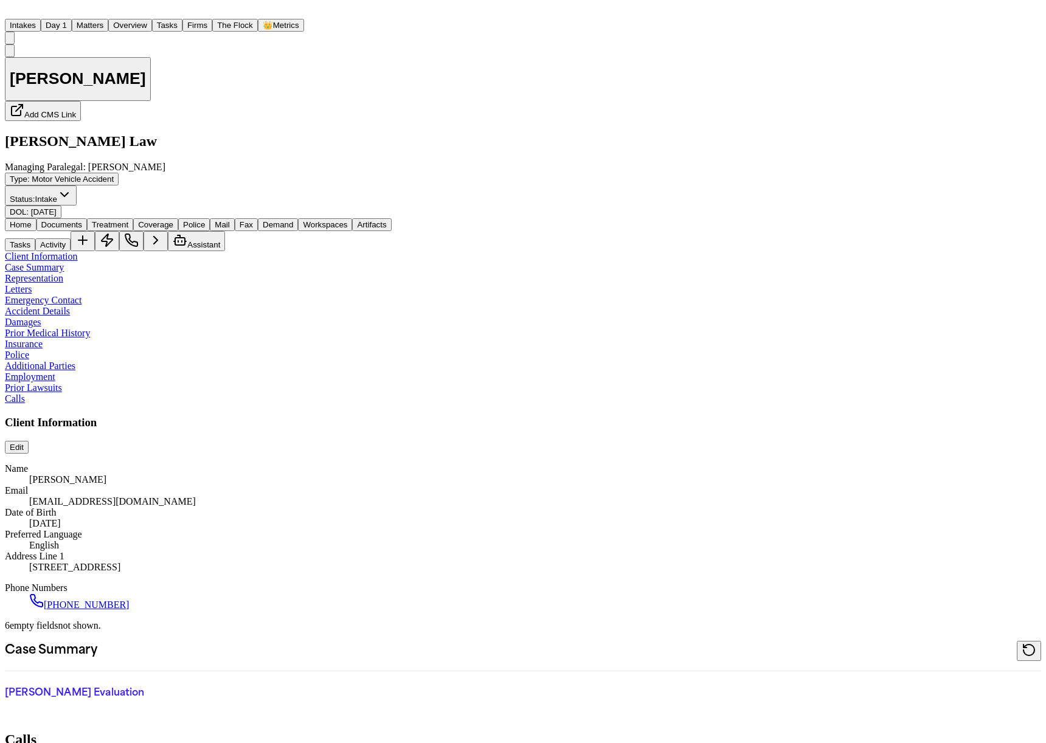 This screenshot has height=743, width=1046. What do you see at coordinates (21, 224) in the screenshot?
I see `span: Home` at bounding box center [21, 224].